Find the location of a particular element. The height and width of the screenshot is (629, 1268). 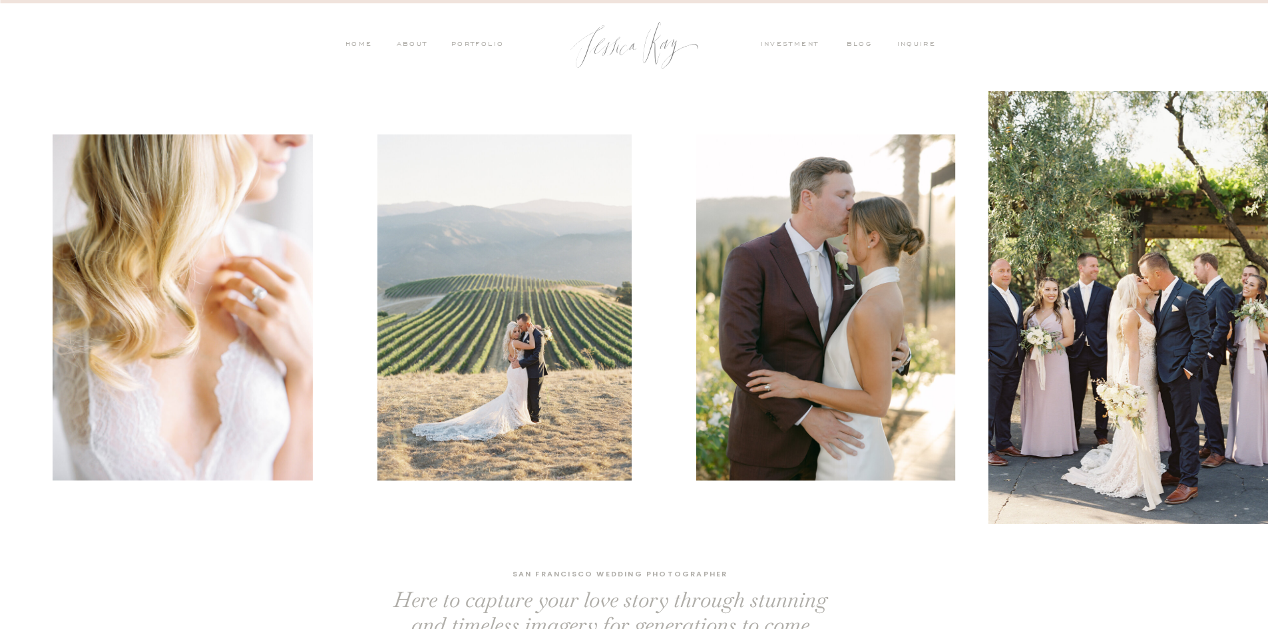

nav: ABOUT is located at coordinates (411, 45).